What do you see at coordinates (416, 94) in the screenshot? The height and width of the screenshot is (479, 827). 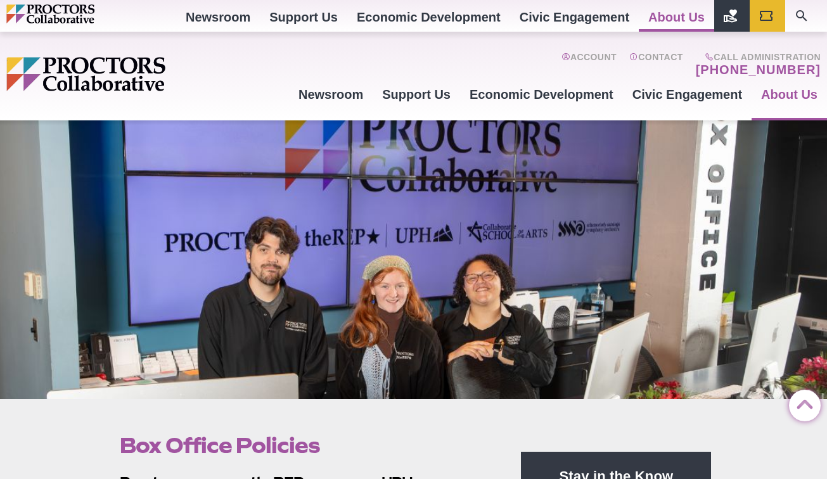 I see `a: Support Us` at bounding box center [416, 94].